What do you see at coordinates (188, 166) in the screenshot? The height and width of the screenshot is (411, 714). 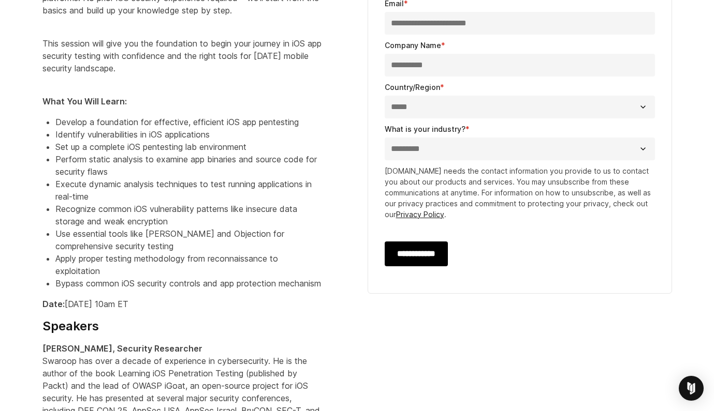 I see `li: Perform static analysis to examine app binaries and source code for security flaws` at bounding box center [188, 166].